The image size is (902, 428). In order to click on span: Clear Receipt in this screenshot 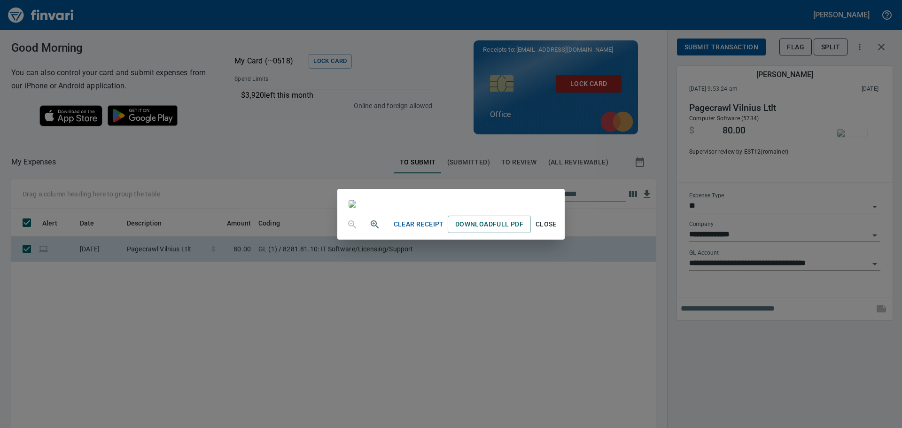, I will do `click(418, 224)`.